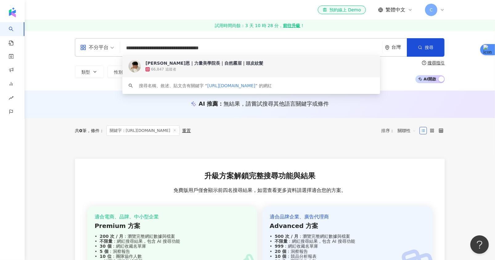 The width and height of the screenshot is (495, 260). Describe the element at coordinates (81, 131) in the screenshot. I see `div: 共 筆` at that location.